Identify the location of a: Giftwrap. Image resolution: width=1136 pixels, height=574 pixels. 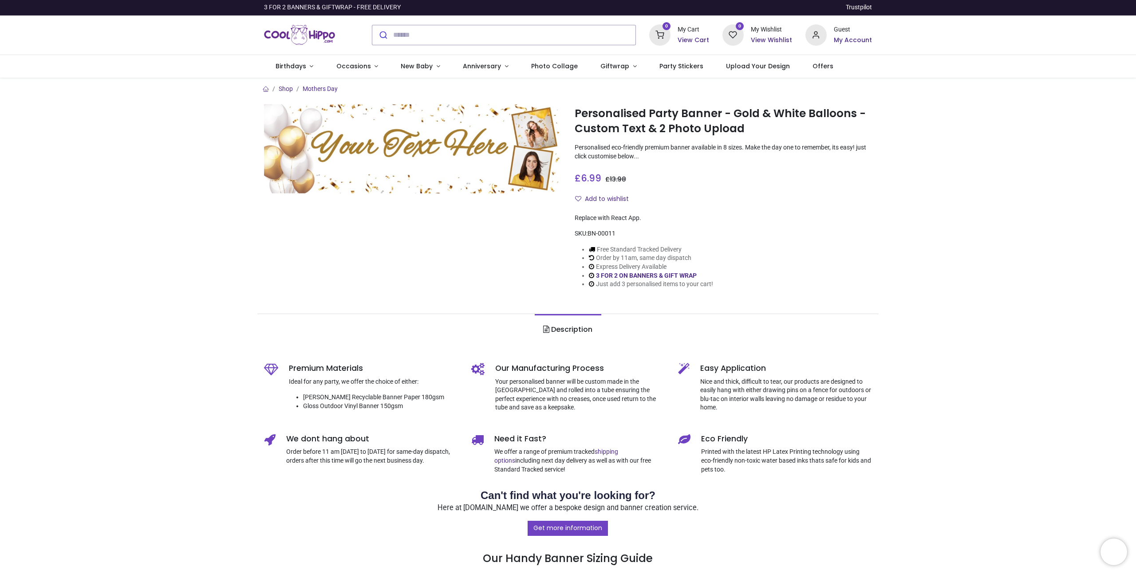
(618, 67).